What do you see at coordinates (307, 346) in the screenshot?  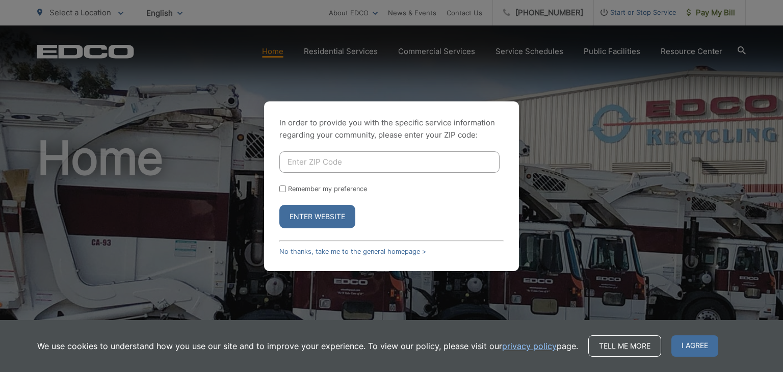 I see `p: We use cookies to understand how you use our site and to improve your experience. To view our pol...` at bounding box center [307, 346].